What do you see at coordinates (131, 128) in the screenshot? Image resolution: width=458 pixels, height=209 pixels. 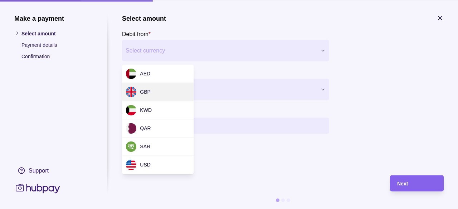 I see `img: qa` at bounding box center [131, 128].